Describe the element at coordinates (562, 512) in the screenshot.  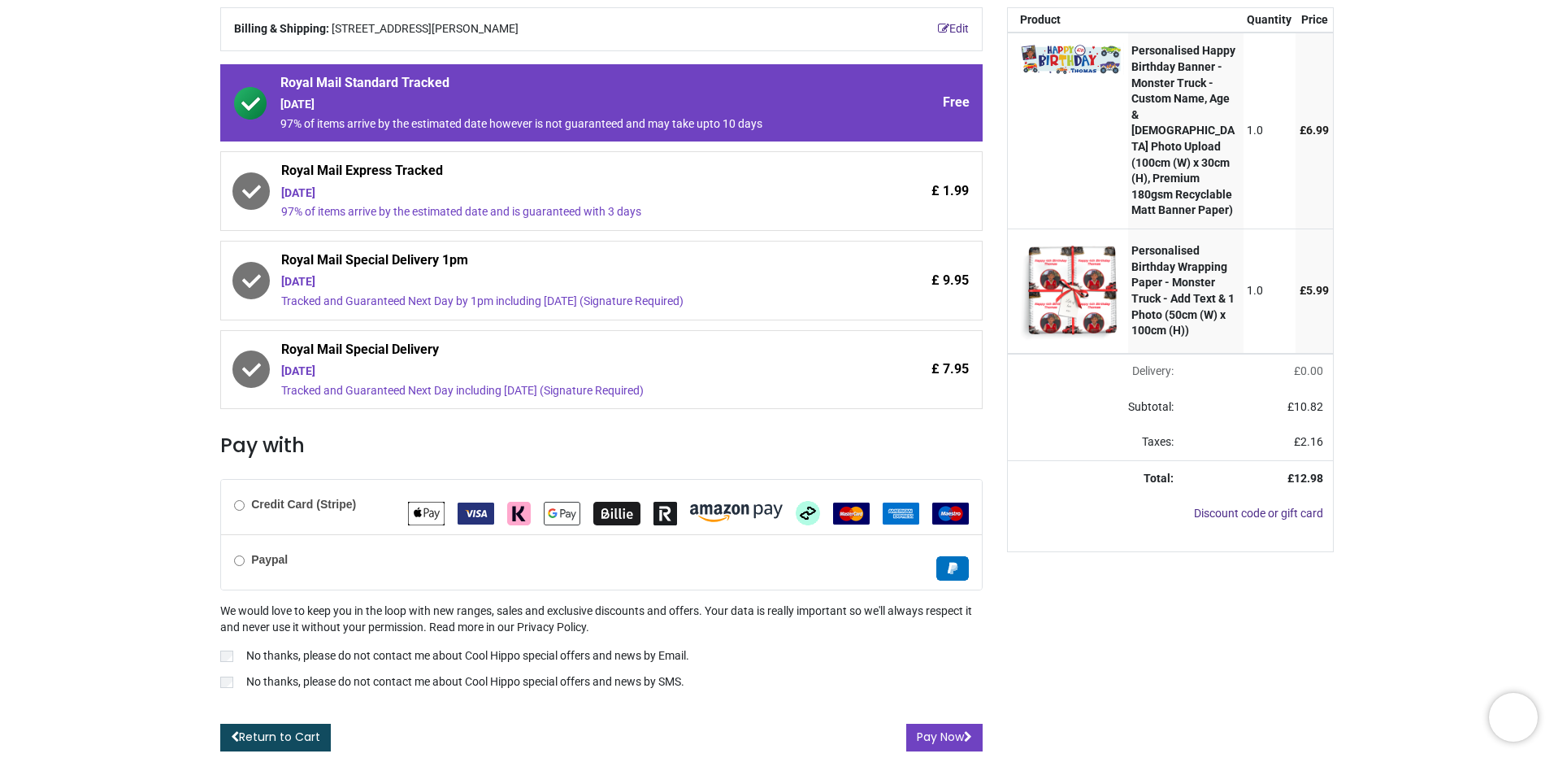
I see `span: Google Pay` at that location.